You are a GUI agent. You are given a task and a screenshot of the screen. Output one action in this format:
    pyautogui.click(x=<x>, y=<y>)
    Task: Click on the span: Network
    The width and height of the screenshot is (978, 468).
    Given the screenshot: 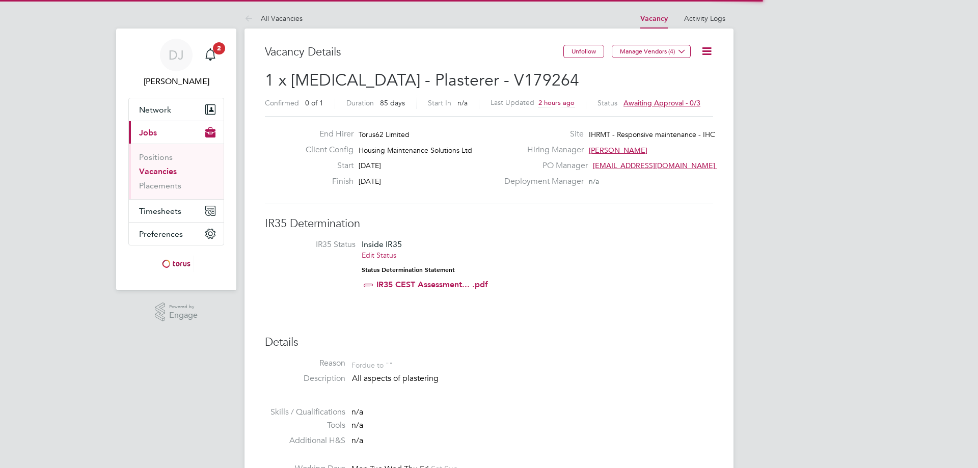 What is the action you would take?
    pyautogui.click(x=155, y=109)
    